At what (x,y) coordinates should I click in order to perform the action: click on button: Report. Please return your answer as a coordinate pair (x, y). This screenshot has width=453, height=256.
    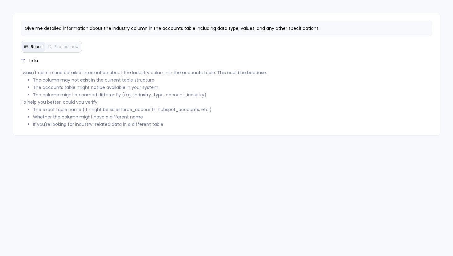
    Looking at the image, I should click on (33, 47).